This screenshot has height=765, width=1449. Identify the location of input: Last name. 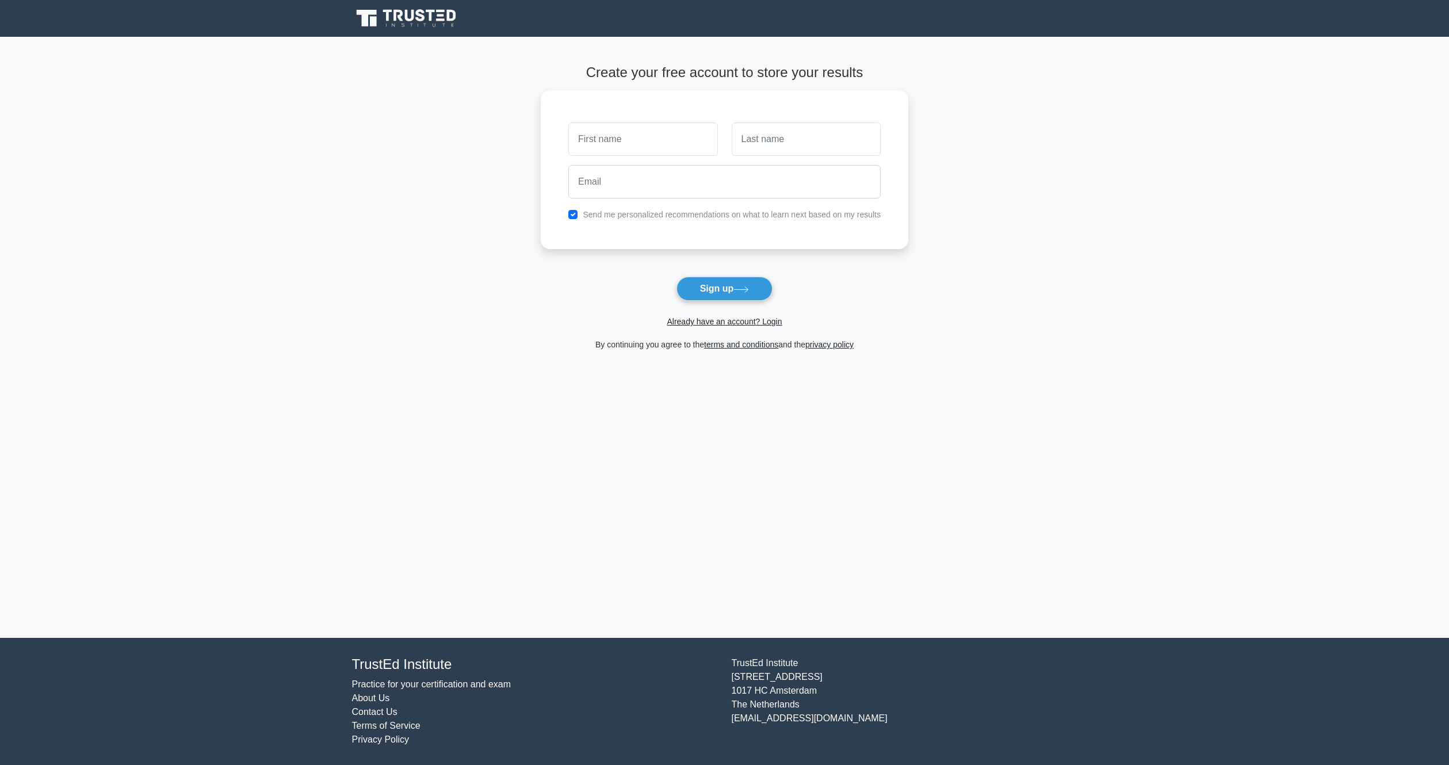
(806, 139).